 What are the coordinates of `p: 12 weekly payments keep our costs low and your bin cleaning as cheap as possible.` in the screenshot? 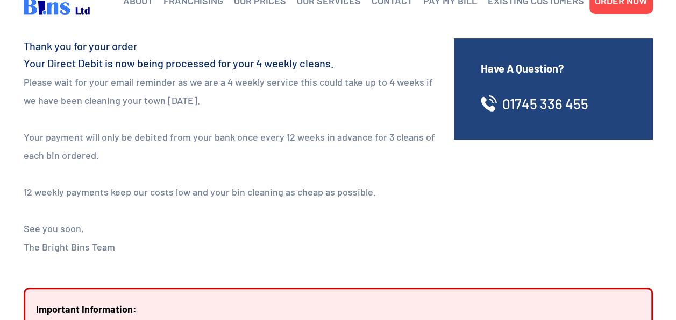 It's located at (231, 192).